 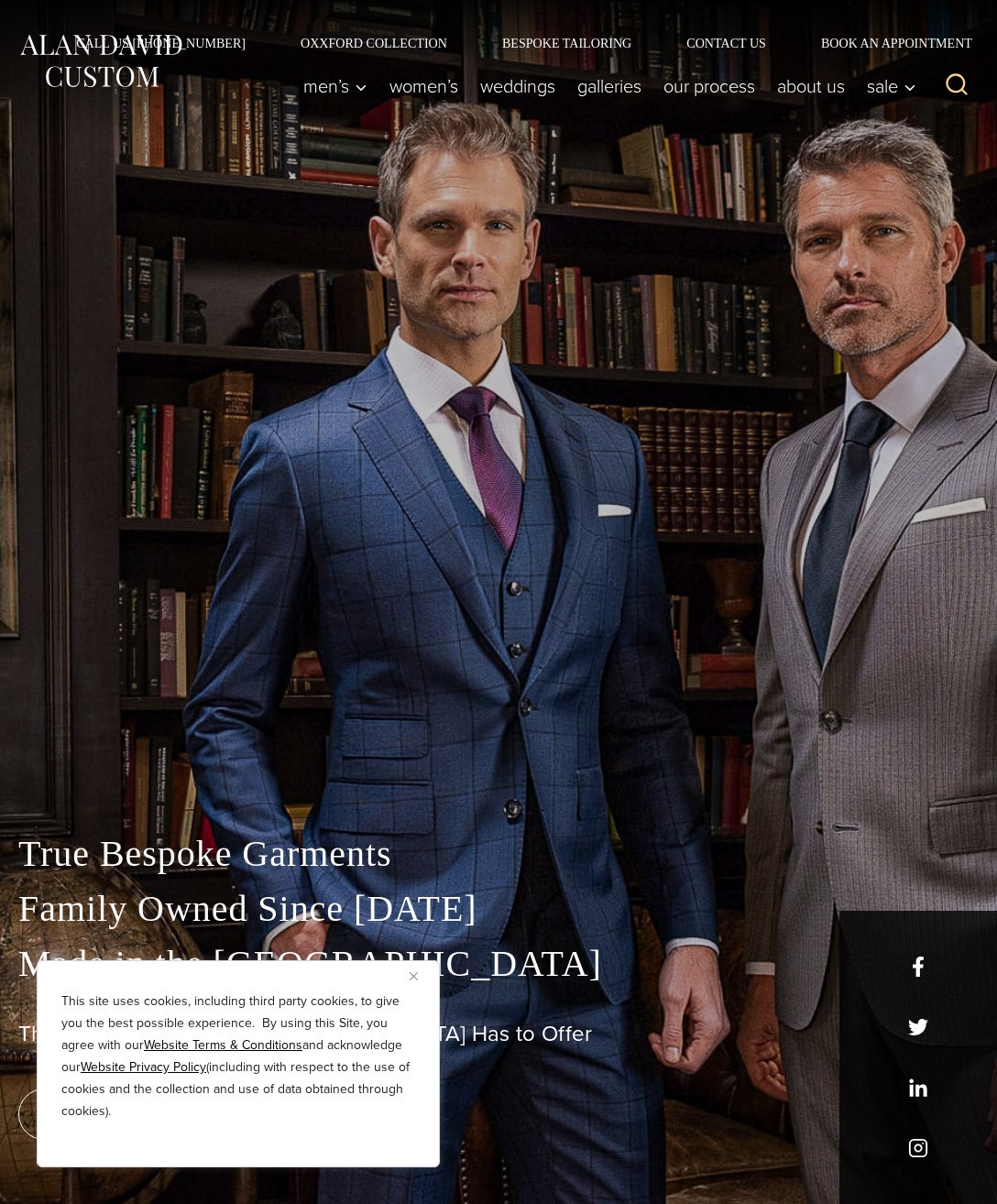 What do you see at coordinates (143, 1067) in the screenshot?
I see `a: Website Privacy Policy` at bounding box center [143, 1067].